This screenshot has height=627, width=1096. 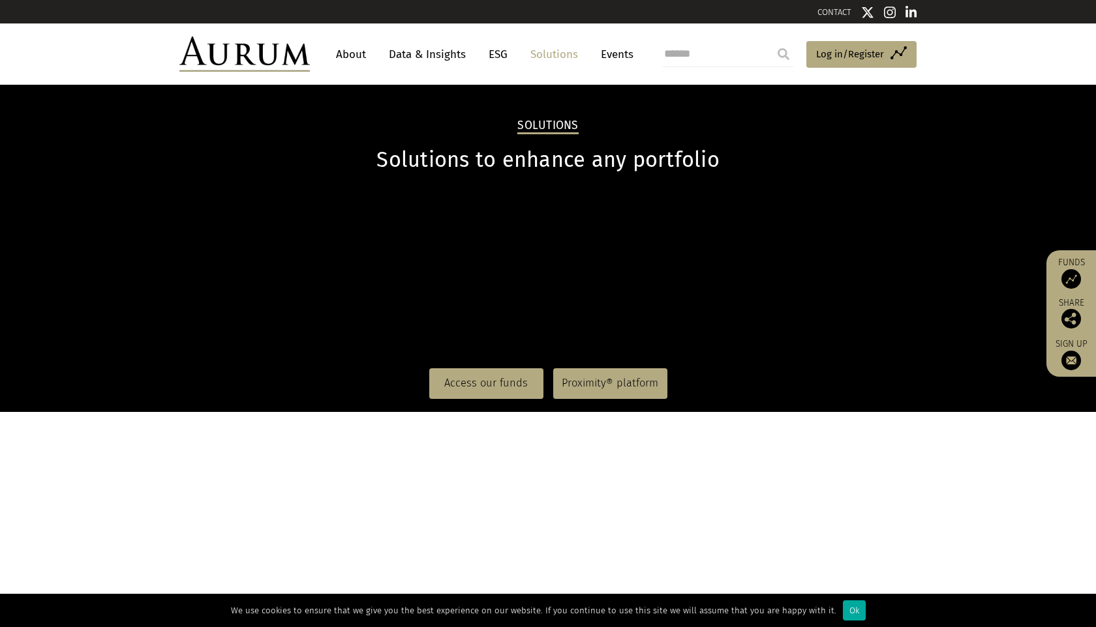 I want to click on span: Log in/Register, so click(x=850, y=54).